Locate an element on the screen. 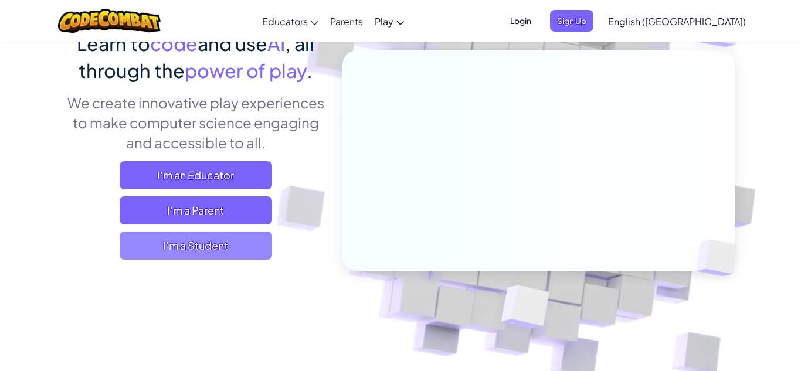 The image size is (801, 371). span: I'm a Parent is located at coordinates (196, 210).